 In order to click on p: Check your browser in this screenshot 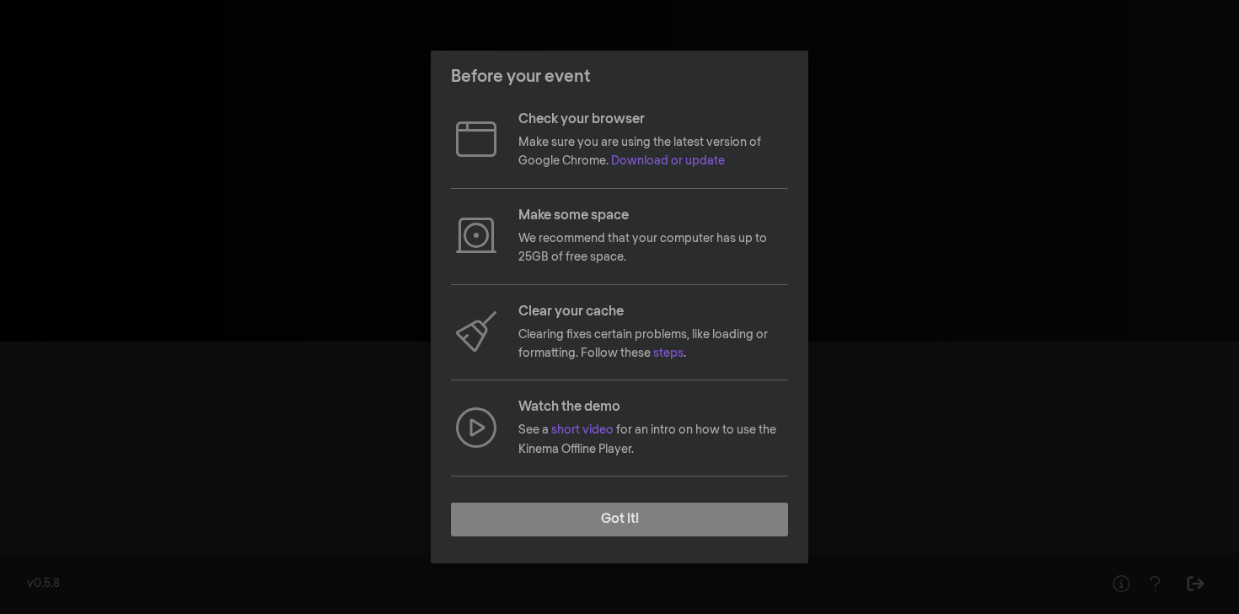, I will do `click(653, 120)`.